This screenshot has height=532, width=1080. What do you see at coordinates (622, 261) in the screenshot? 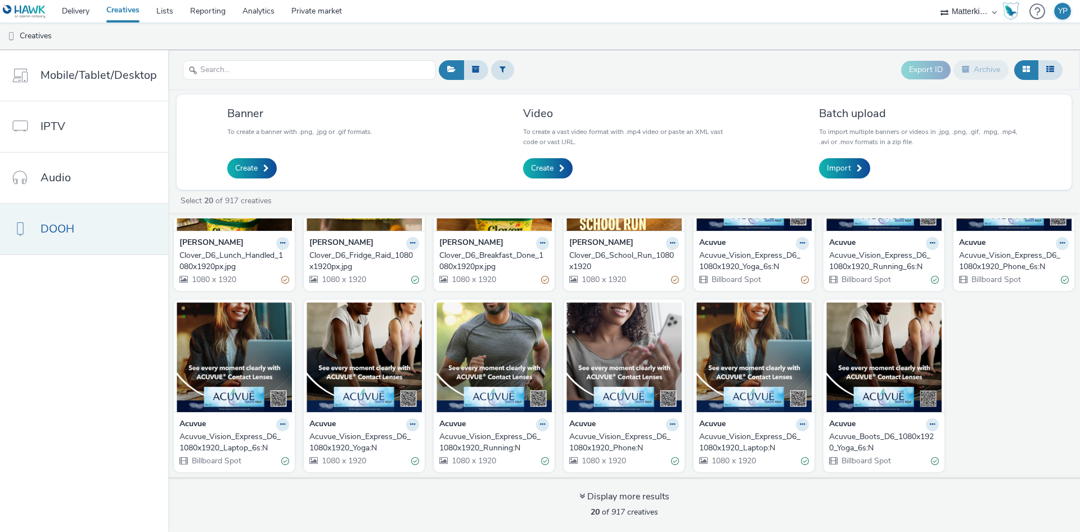
I see `div: Clover_D6_School_Run_1080x1920` at bounding box center [622, 261].